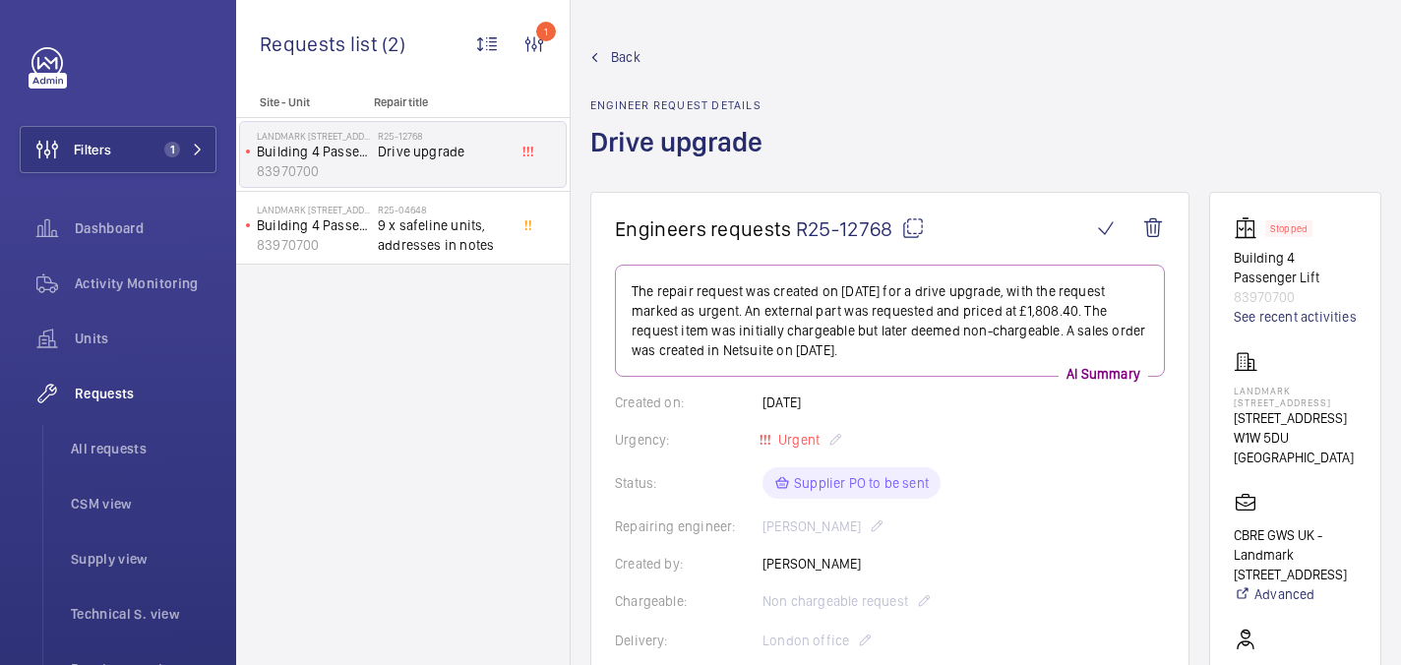  Describe the element at coordinates (118, 150) in the screenshot. I see `button: Filters1` at that location.